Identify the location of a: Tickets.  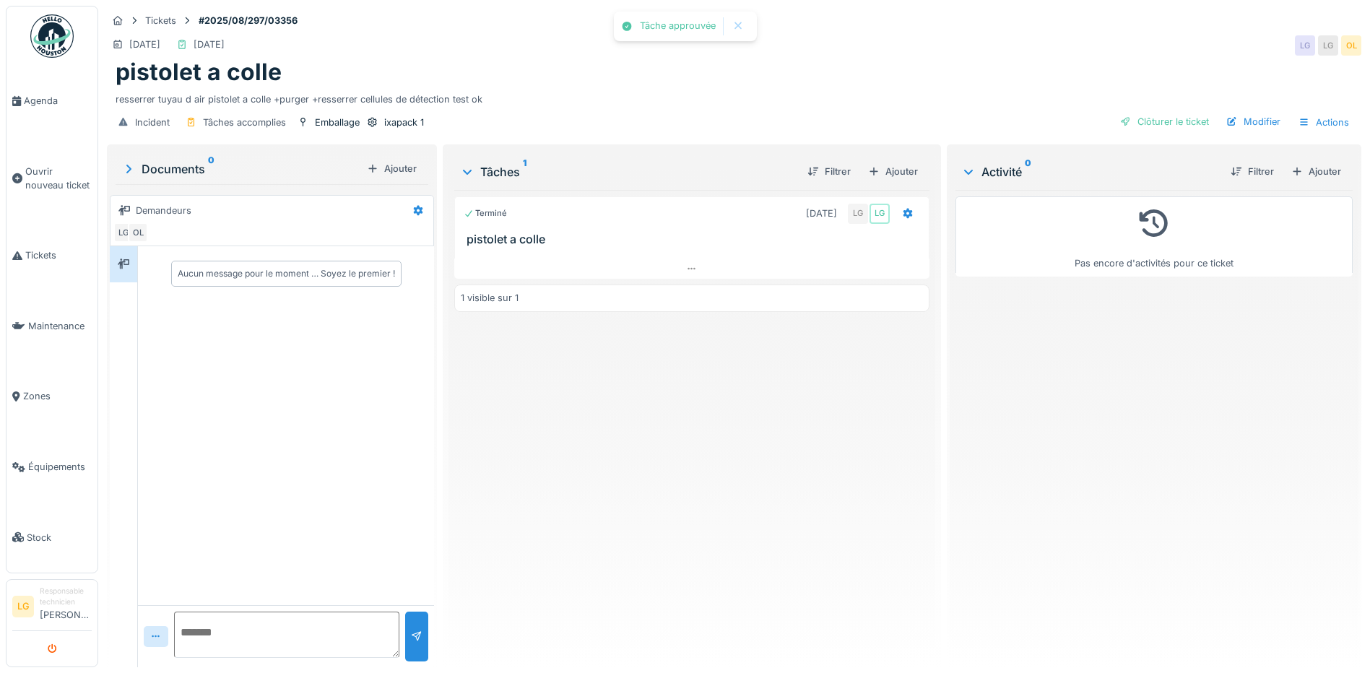
(52, 256).